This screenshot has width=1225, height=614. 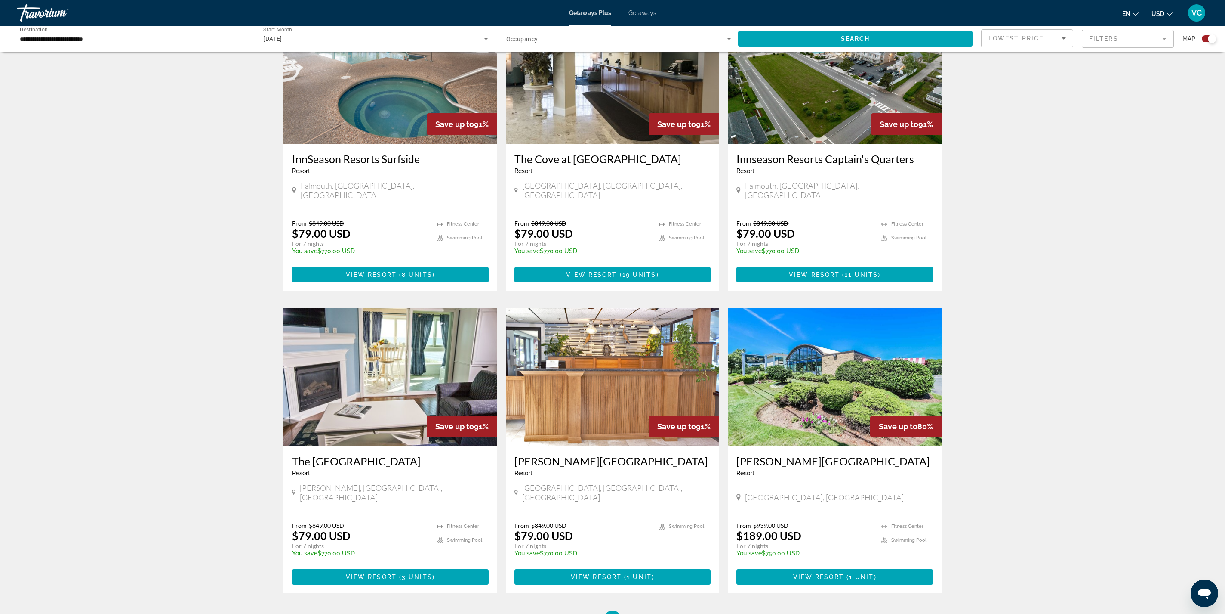 What do you see at coordinates (639, 577) in the screenshot?
I see `span: 1 unit` at bounding box center [639, 577].